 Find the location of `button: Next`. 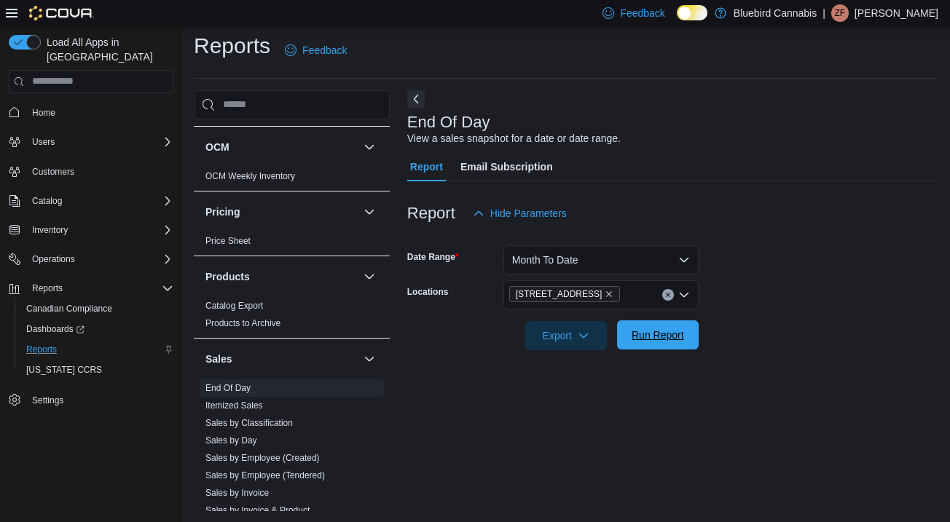

button: Next is located at coordinates (416, 99).